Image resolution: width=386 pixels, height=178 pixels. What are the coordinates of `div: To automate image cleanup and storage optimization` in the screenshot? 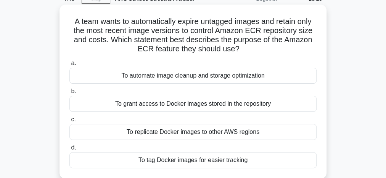 It's located at (193, 76).